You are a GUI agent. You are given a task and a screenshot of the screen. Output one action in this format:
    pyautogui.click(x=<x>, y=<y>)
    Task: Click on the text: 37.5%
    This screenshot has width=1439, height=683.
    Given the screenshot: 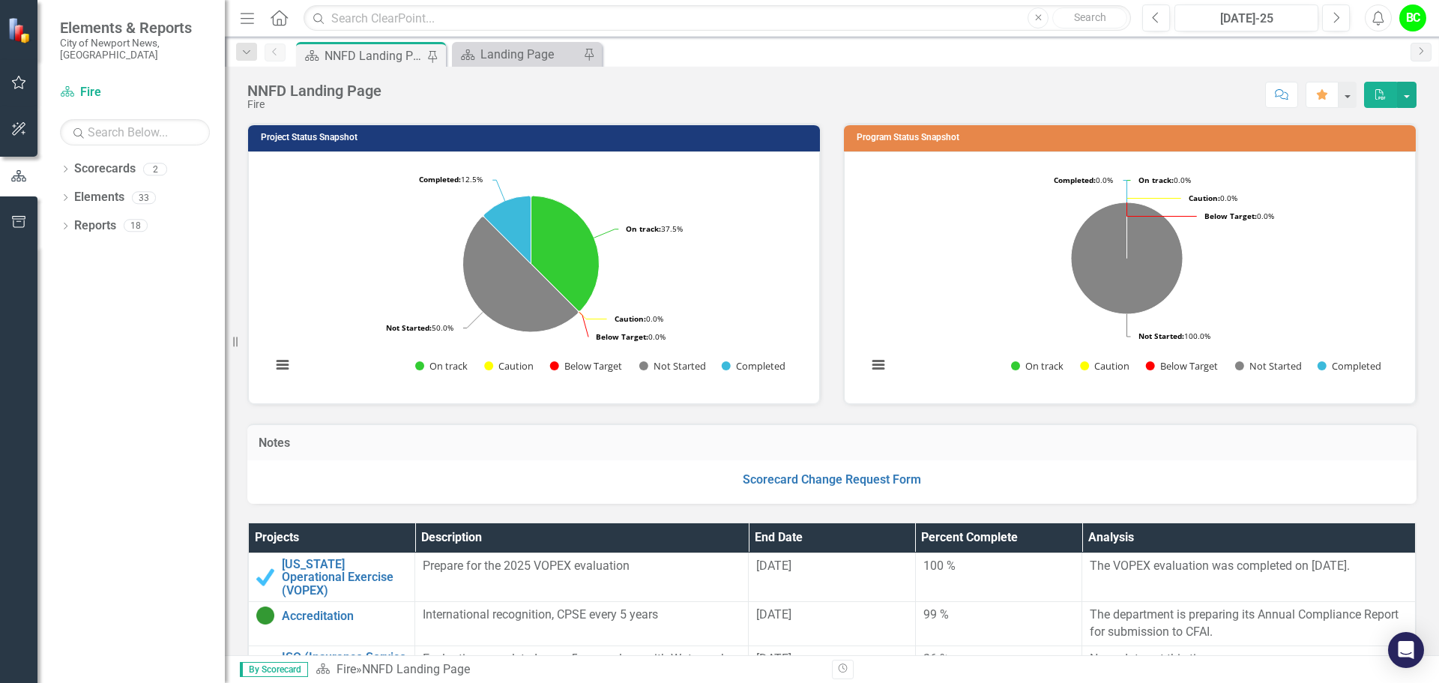 What is the action you would take?
    pyautogui.click(x=654, y=229)
    